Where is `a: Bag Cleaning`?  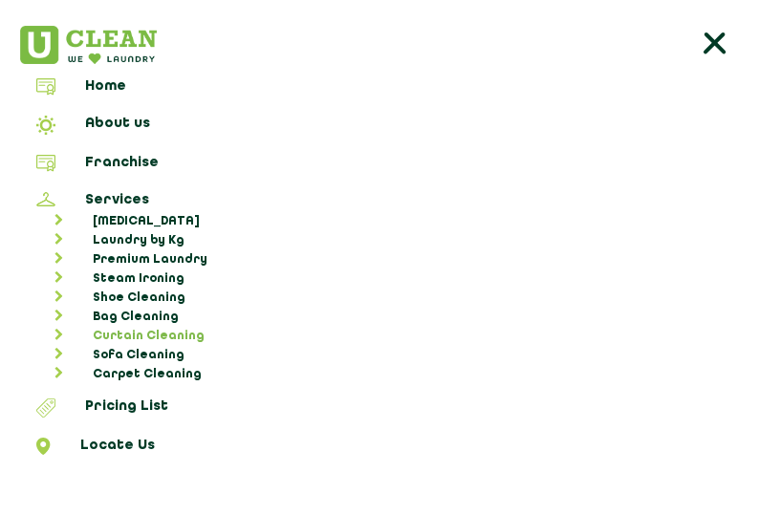 a: Bag Cleaning is located at coordinates (389, 318).